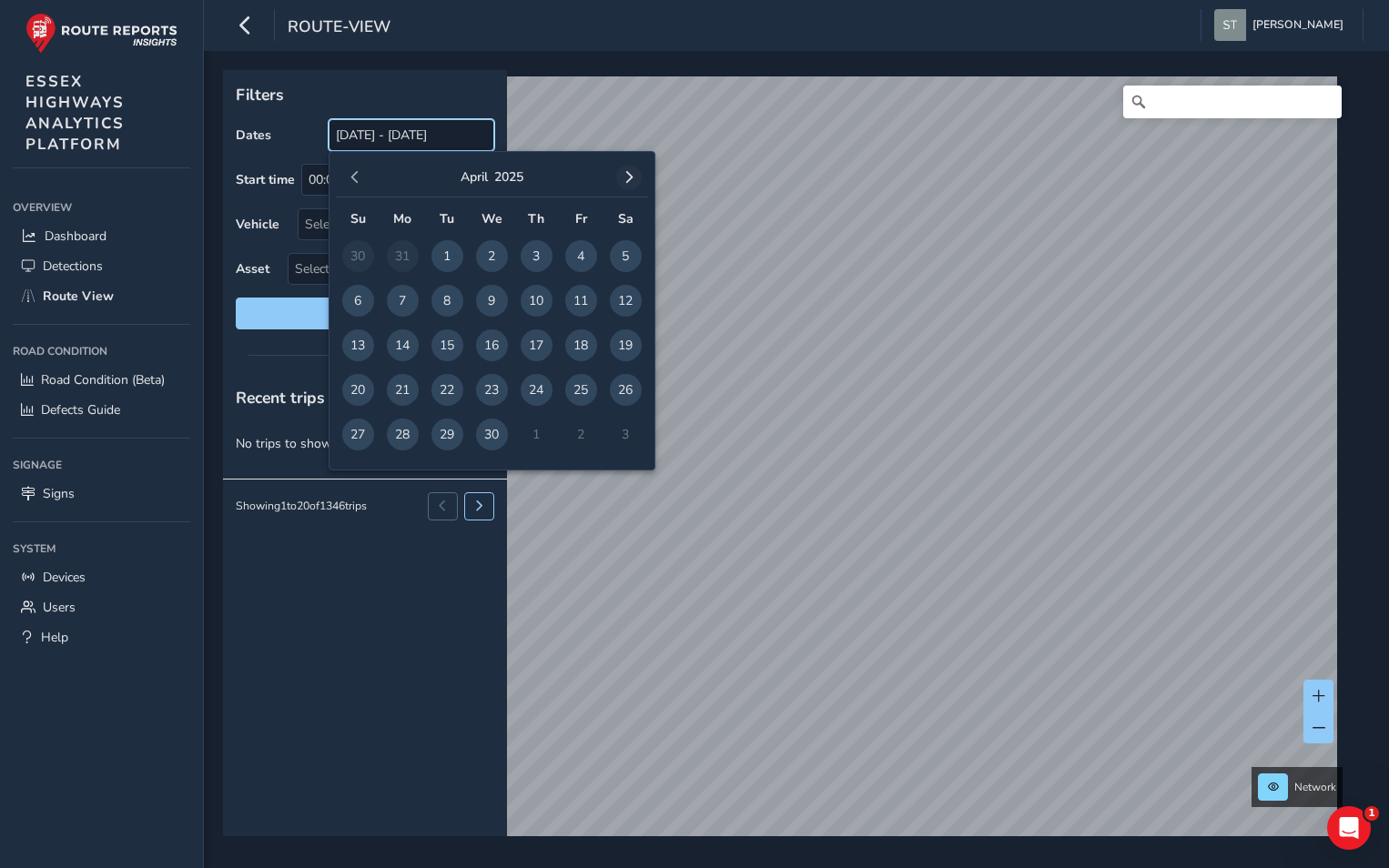  Describe the element at coordinates (101, 409) in the screenshot. I see `a: Defects Guide` at that location.